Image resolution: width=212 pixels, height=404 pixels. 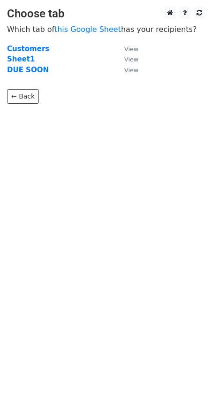 What do you see at coordinates (28, 70) in the screenshot?
I see `strong: DUE SOON` at bounding box center [28, 70].